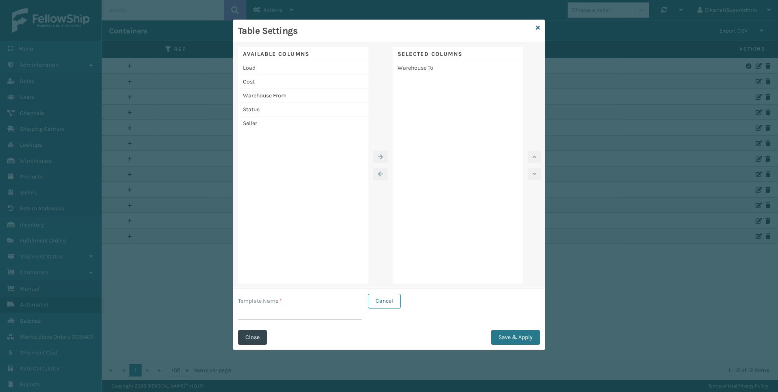  I want to click on div: Cost, so click(303, 82).